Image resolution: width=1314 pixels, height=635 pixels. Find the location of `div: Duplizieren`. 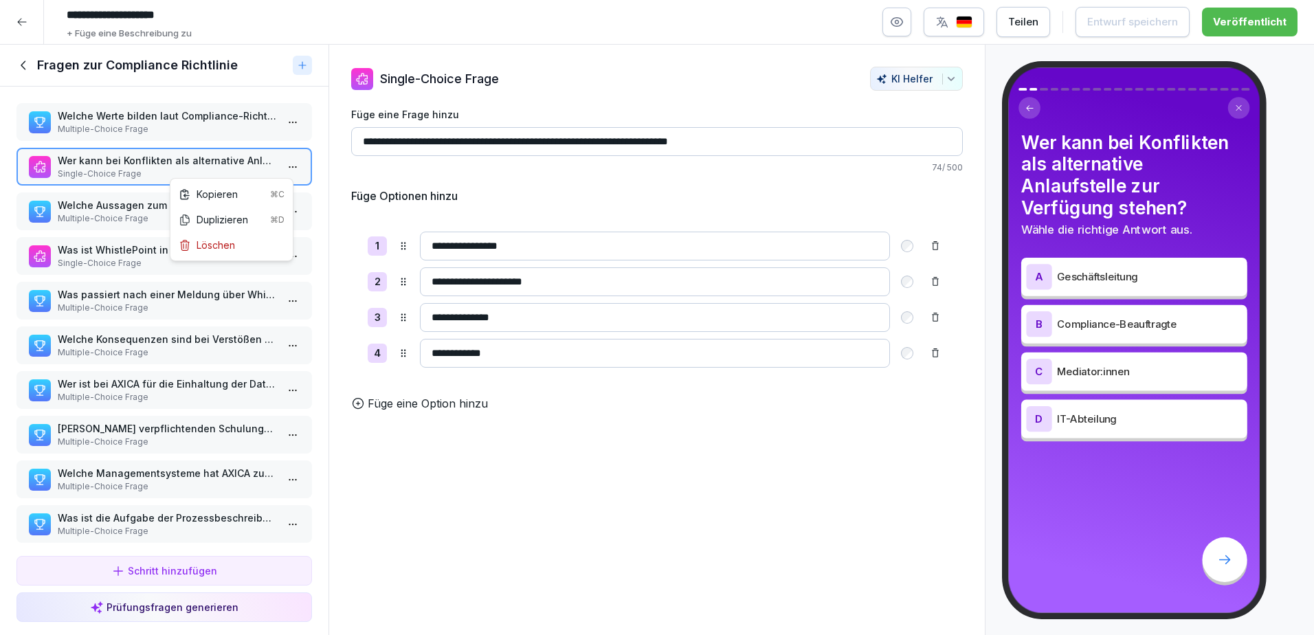

div: Duplizieren is located at coordinates (232, 219).